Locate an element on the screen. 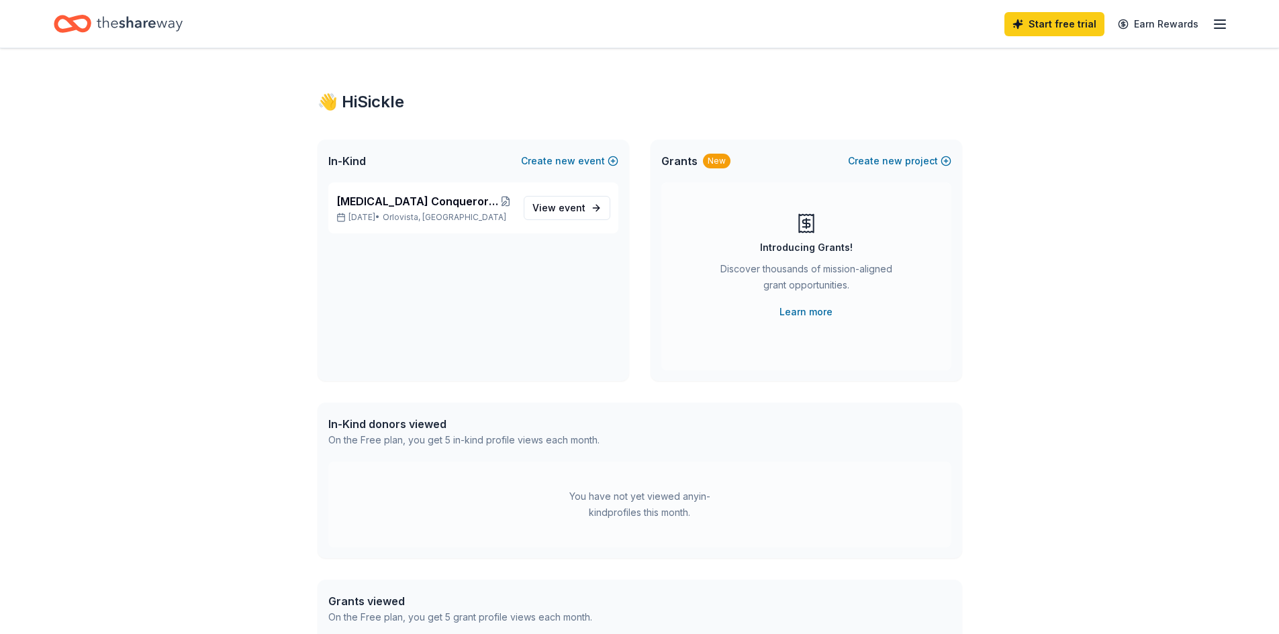 The height and width of the screenshot is (634, 1279). div: 👋 Hi Sickle is located at coordinates (640, 102).